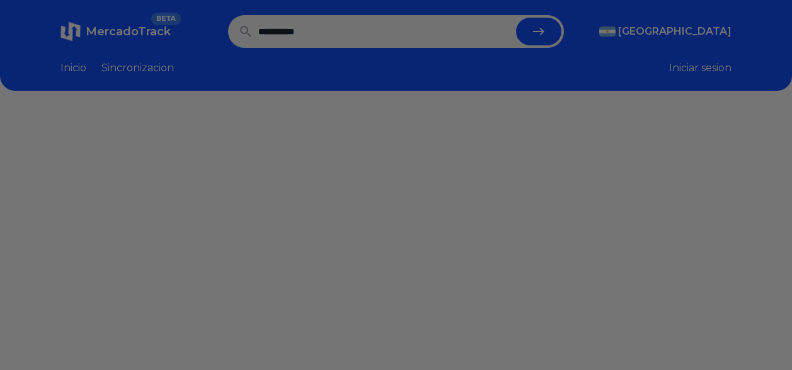  What do you see at coordinates (115, 32) in the screenshot?
I see `a: MercadoTrackBETA` at bounding box center [115, 32].